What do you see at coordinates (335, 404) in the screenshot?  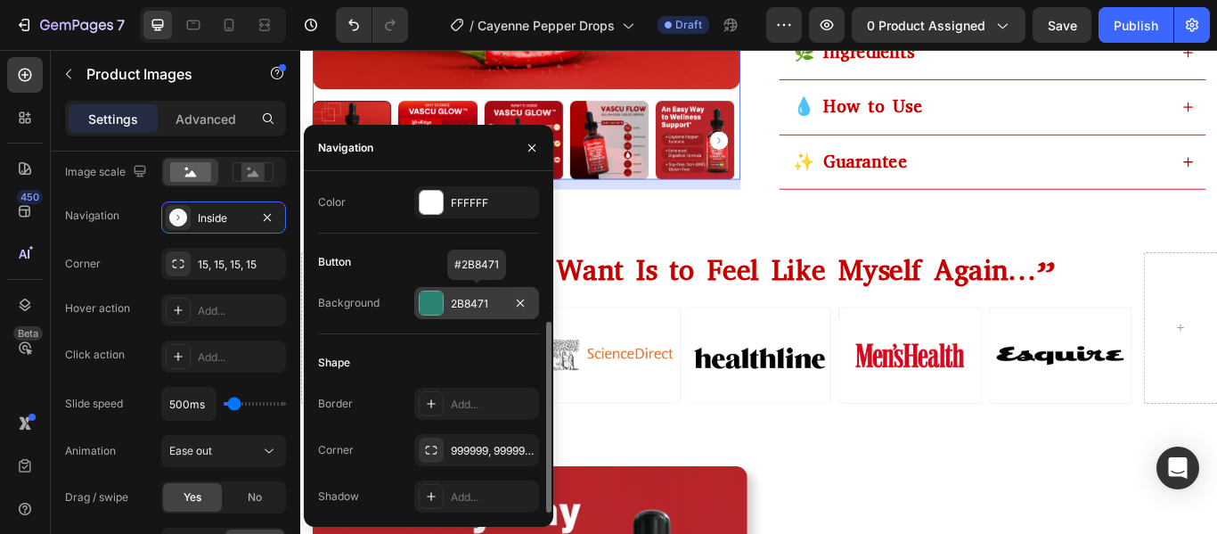 I see `div: Border` at bounding box center [335, 404].